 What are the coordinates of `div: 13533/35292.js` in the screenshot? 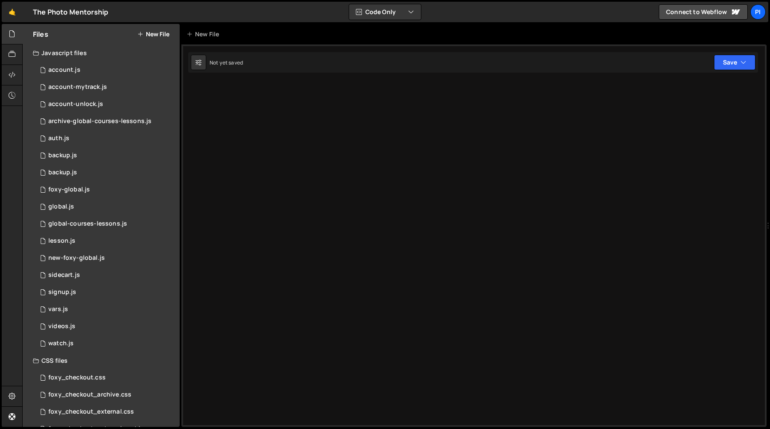 It's located at (106, 224).